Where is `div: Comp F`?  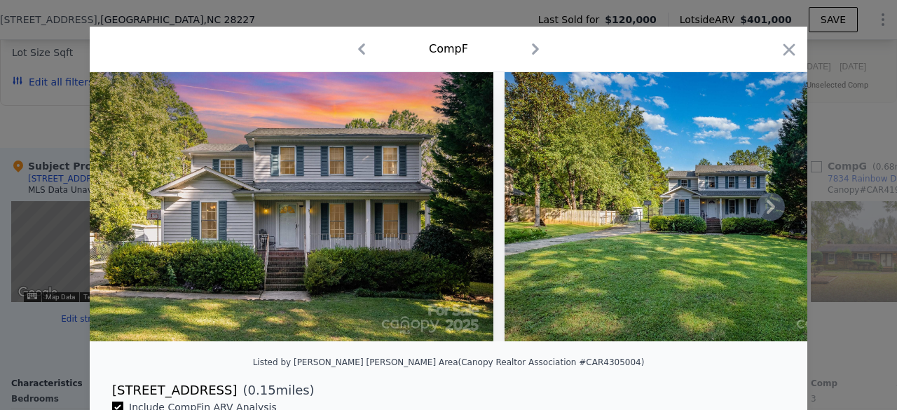 div: Comp F is located at coordinates (448, 49).